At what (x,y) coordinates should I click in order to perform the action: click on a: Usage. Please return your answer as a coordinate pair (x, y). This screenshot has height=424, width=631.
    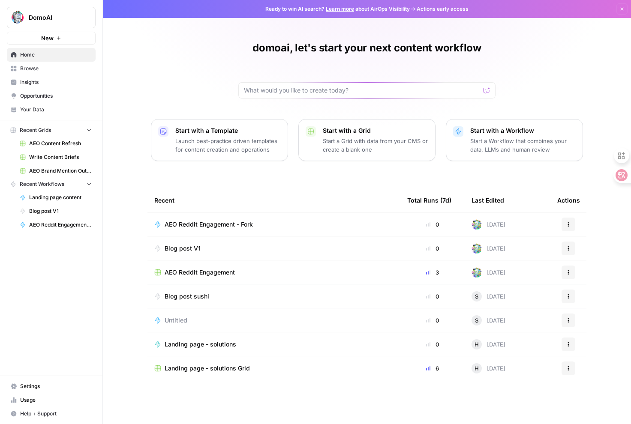
    Looking at the image, I should click on (51, 400).